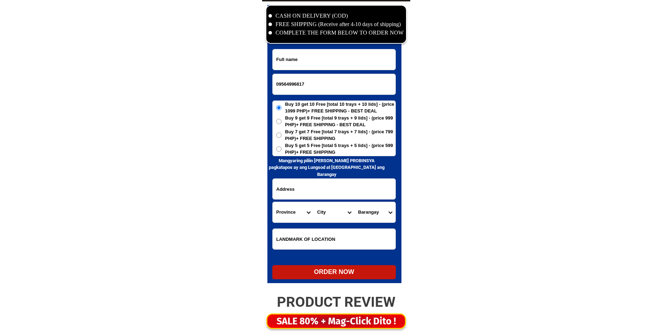  What do you see at coordinates (340, 121) in the screenshot?
I see `span: Buy 9 get 9 Free [total 9 trays + 9 lids] - (price 999 PHP)+ FREE SHIPPING - BEST DEAL` at bounding box center [340, 121].